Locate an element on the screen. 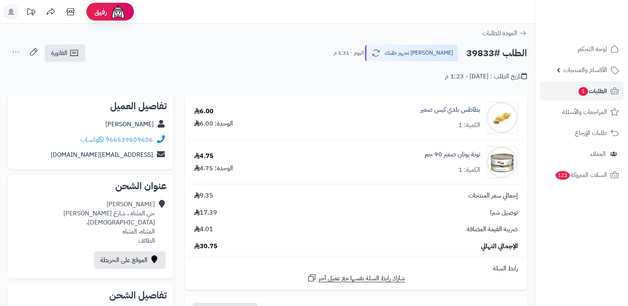  span: شارك رابط السلة نفسها مع عميل آخر is located at coordinates (362, 279).